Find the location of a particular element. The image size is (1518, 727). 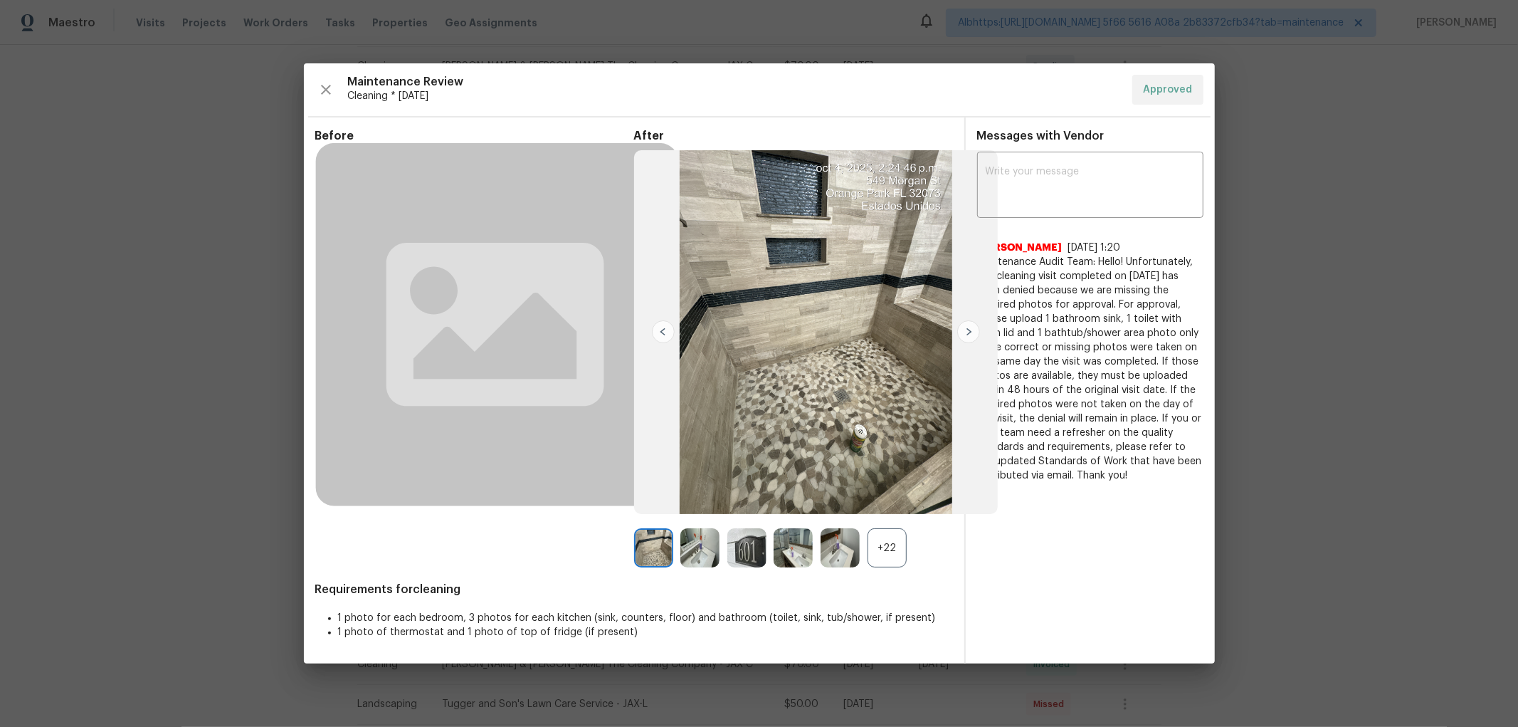

li: 1 photo for each bedroom, 3 photos for each kitchen (sink, counters, floor) and bathroom (toilet,... is located at coordinates (645, 618).